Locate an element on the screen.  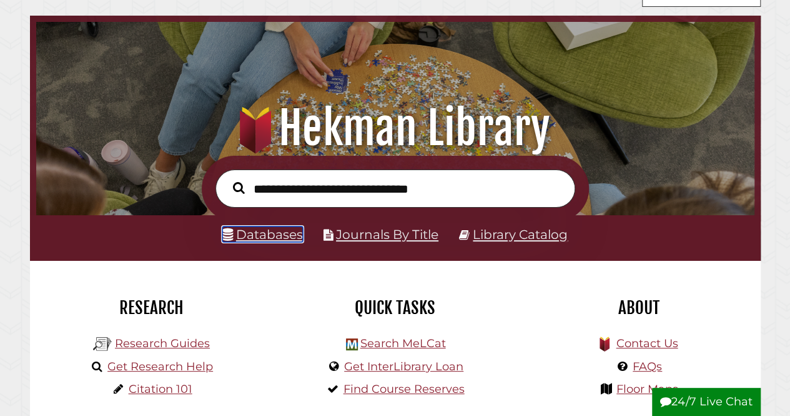
h2: Quick Tasks is located at coordinates (396, 307).